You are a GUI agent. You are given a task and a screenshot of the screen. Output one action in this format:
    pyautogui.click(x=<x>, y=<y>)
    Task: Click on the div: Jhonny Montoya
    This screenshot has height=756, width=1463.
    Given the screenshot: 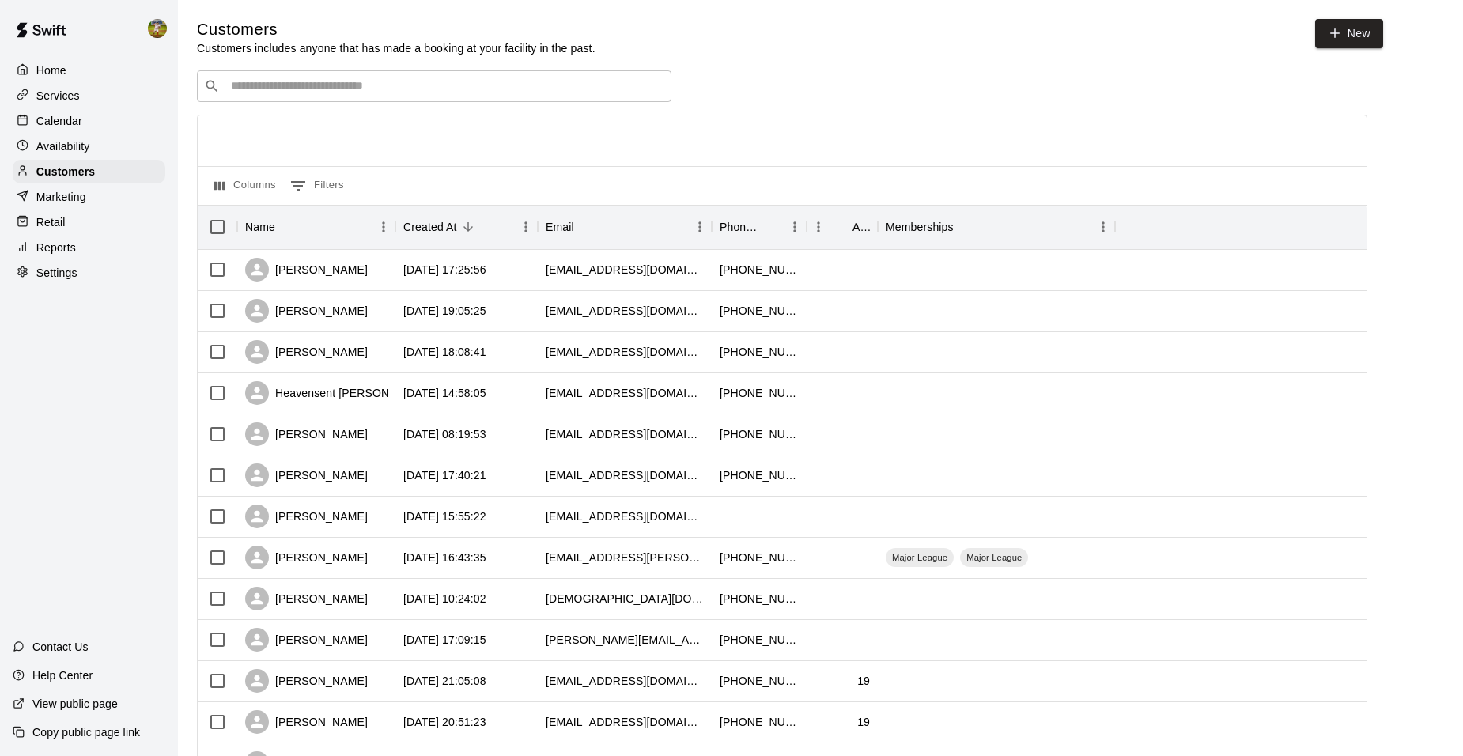 What is the action you would take?
    pyautogui.click(x=161, y=28)
    